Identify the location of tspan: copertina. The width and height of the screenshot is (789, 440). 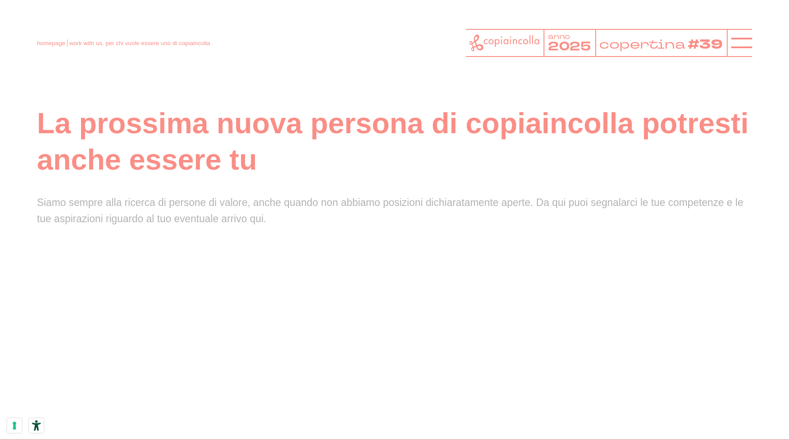
(642, 44).